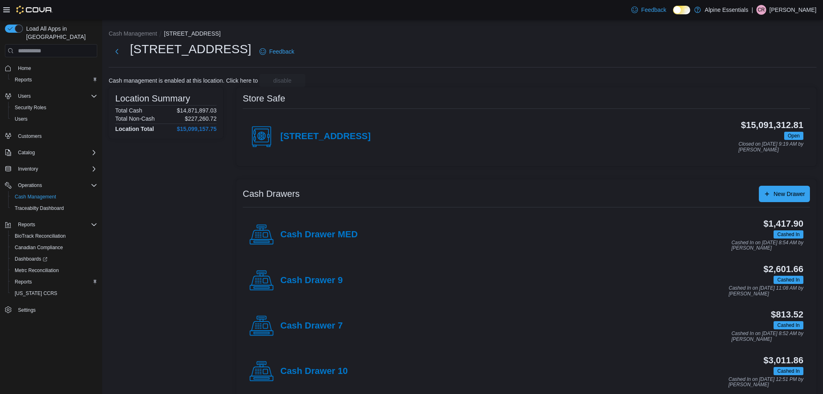 The image size is (823, 394). What do you see at coordinates (39, 247) in the screenshot?
I see `a: Canadian Compliance` at bounding box center [39, 247].